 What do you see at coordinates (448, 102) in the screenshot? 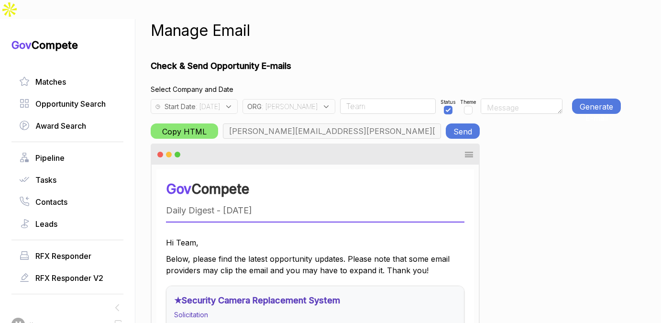
I see `span: Status` at bounding box center [448, 102].